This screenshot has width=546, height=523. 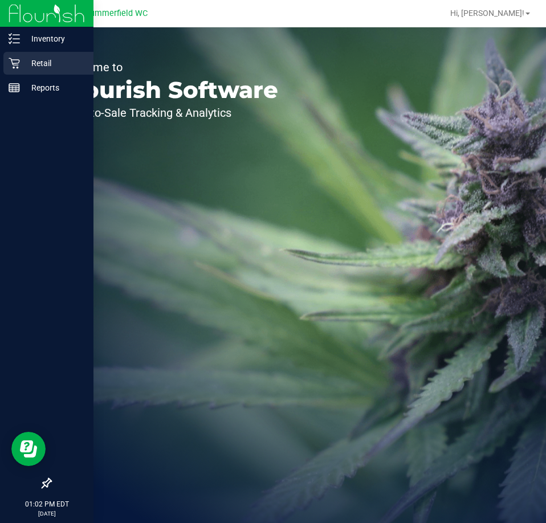 What do you see at coordinates (14, 88) in the screenshot?
I see `inline-svg: Reports` at bounding box center [14, 88].